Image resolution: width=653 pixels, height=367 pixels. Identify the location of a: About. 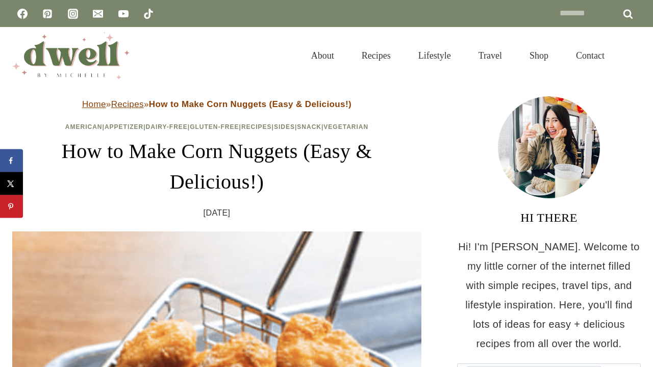
(322, 56).